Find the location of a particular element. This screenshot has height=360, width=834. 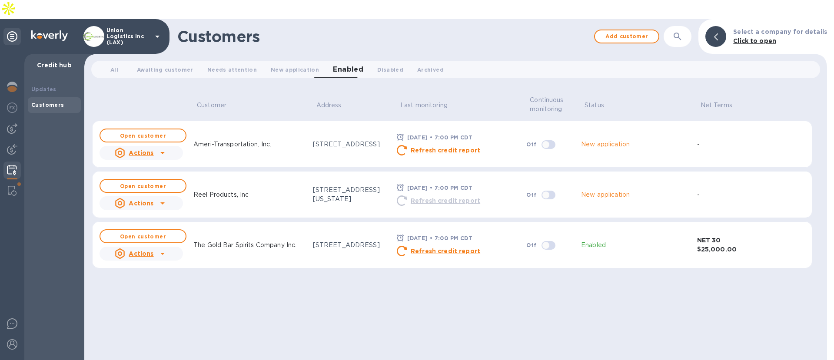

p: Net Terms is located at coordinates (716, 105).